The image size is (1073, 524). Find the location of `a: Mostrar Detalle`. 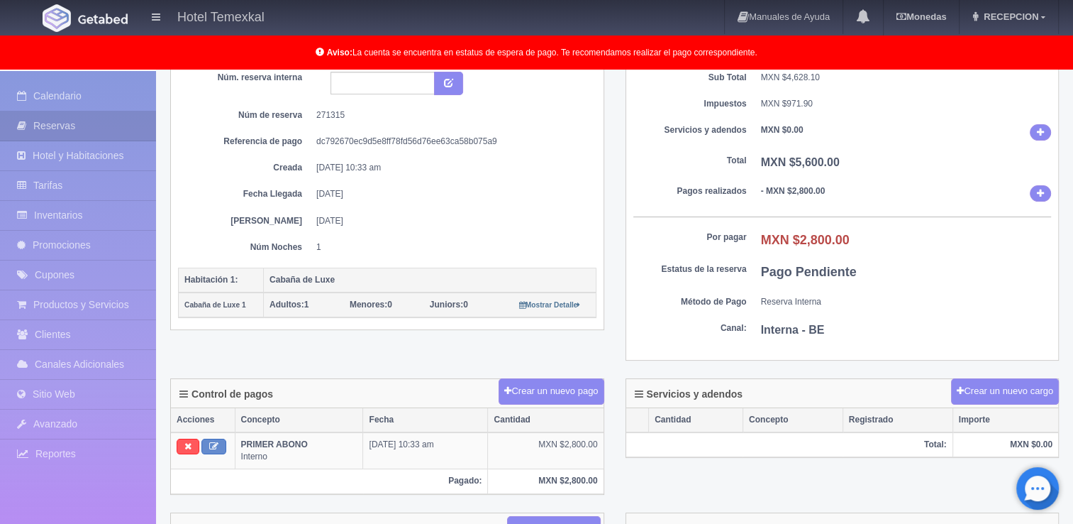

a: Mostrar Detalle is located at coordinates (550, 304).